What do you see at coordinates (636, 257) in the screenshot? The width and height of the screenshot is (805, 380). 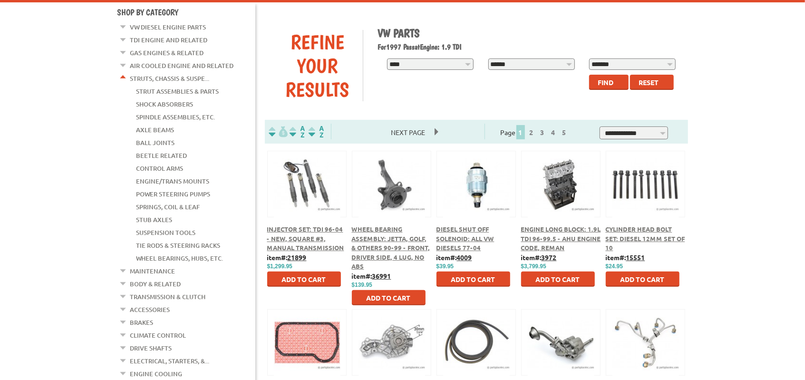 I see `u: 15551` at bounding box center [636, 257].